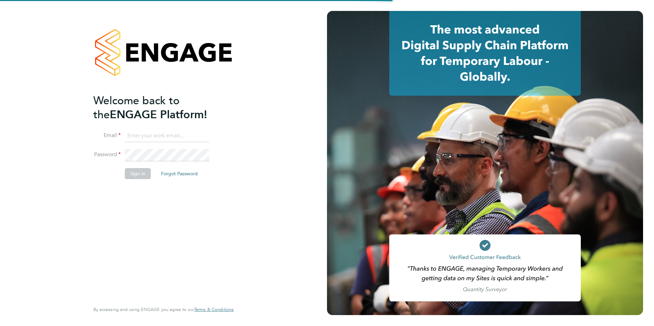  Describe the element at coordinates (167, 136) in the screenshot. I see `input: Enter your work email...` at that location.